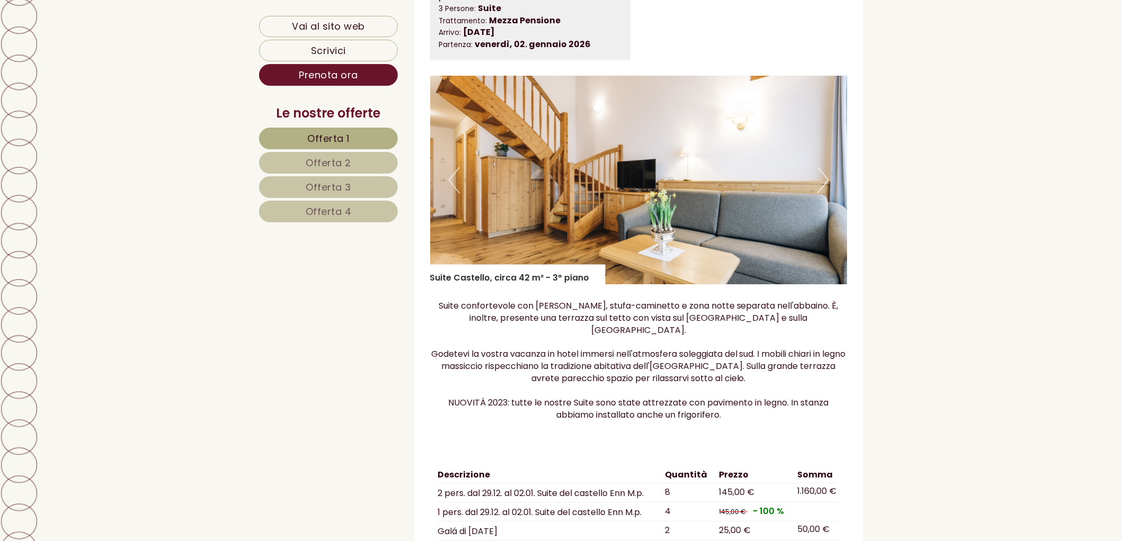 This screenshot has width=1122, height=541. Describe the element at coordinates (549, 493) in the screenshot. I see `td: 2 pers. dal 29.12. al 02.01. Suite del castello Enn M.p.` at that location.